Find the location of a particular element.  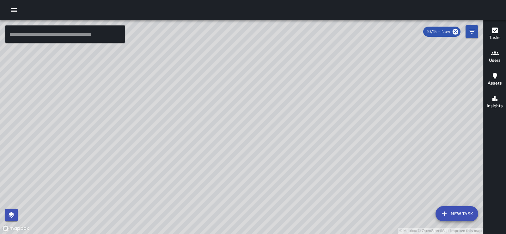

h6: Insights is located at coordinates (495, 106).